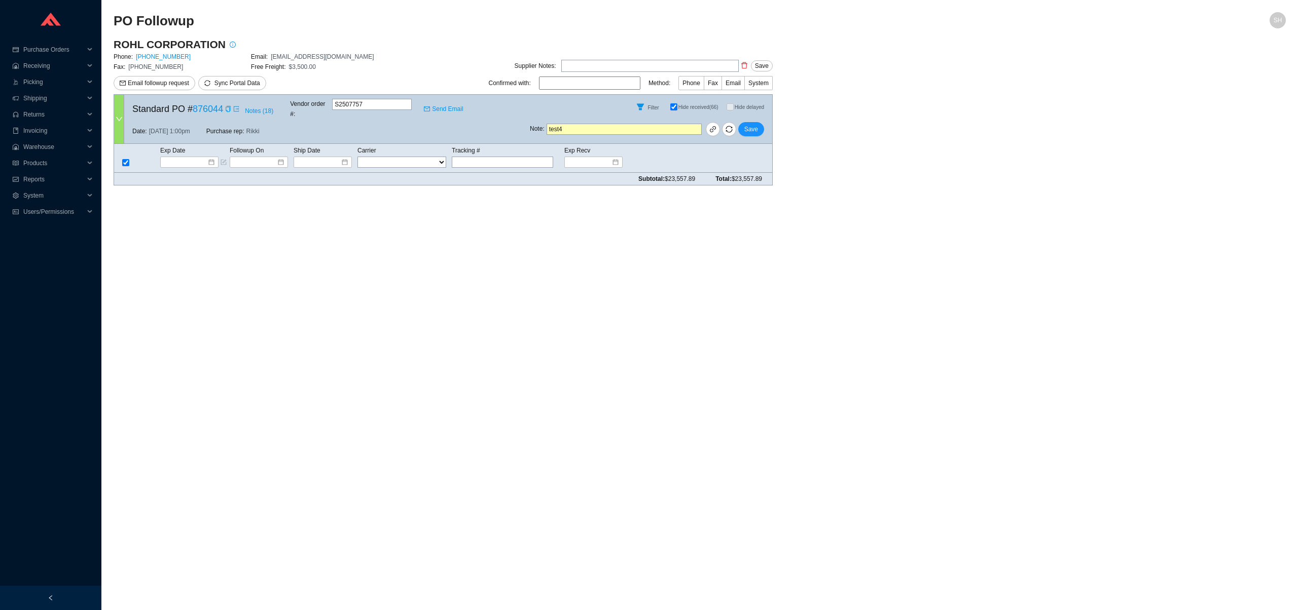 Image resolution: width=1298 pixels, height=610 pixels. Describe the element at coordinates (16, 163) in the screenshot. I see `span: read` at that location.